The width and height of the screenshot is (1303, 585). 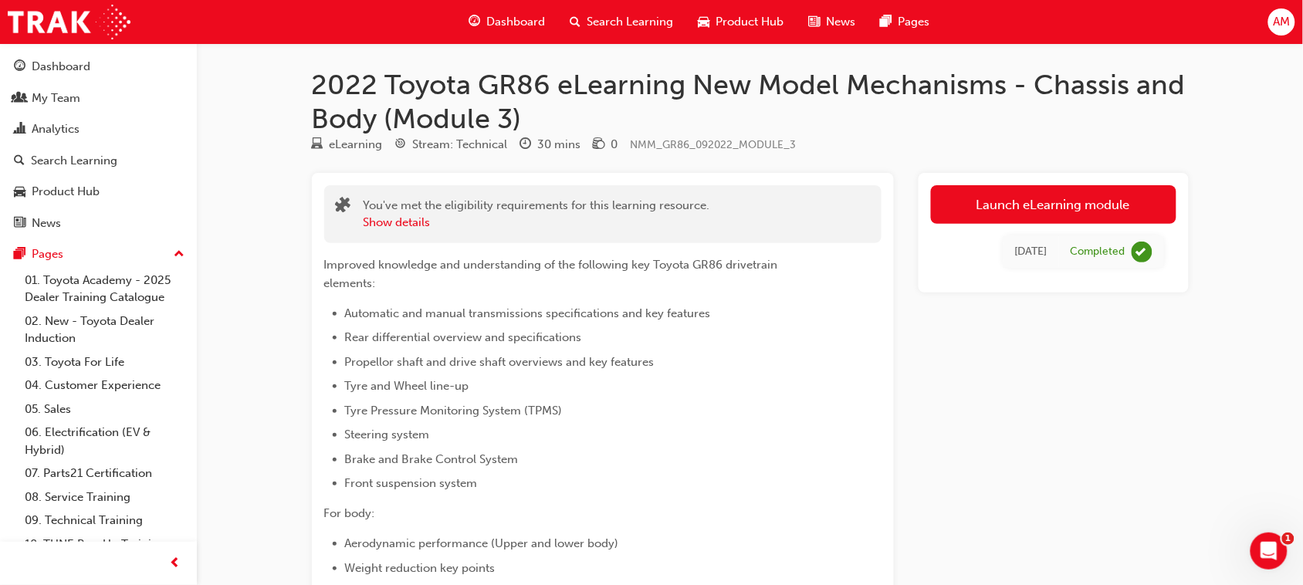 I want to click on div: Thu Sep 01 2022 00:00:00 GMT+1000 (Australian Eastern Standard Time), so click(x=1031, y=252).